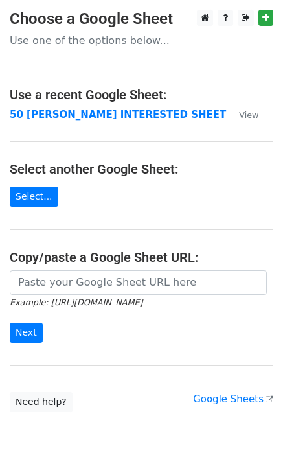 This screenshot has width=283, height=464. What do you see at coordinates (138, 283) in the screenshot?
I see `input: Paste your Google Sheet URL here` at bounding box center [138, 283].